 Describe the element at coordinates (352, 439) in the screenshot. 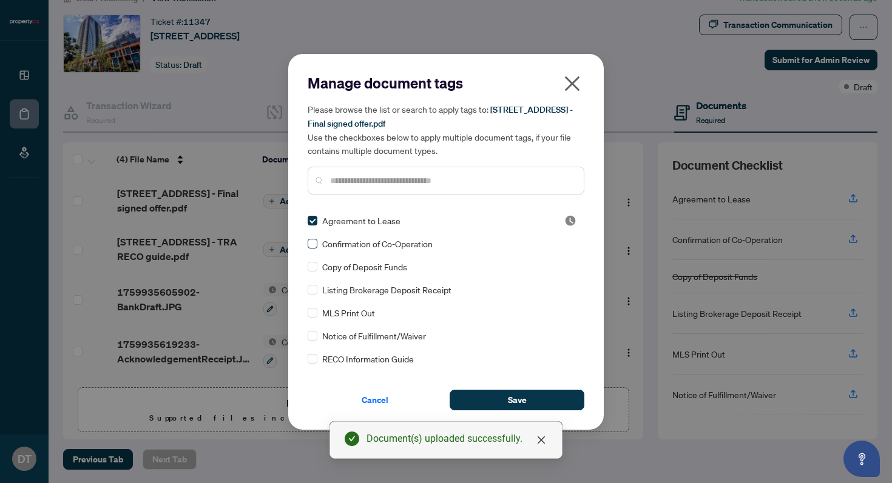

I see `span: check-circle` at that location.